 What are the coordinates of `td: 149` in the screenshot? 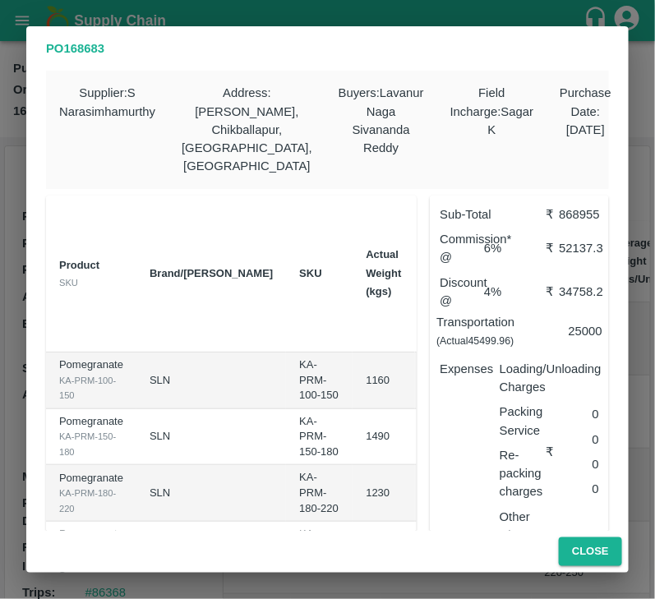 It's located at (445, 437).